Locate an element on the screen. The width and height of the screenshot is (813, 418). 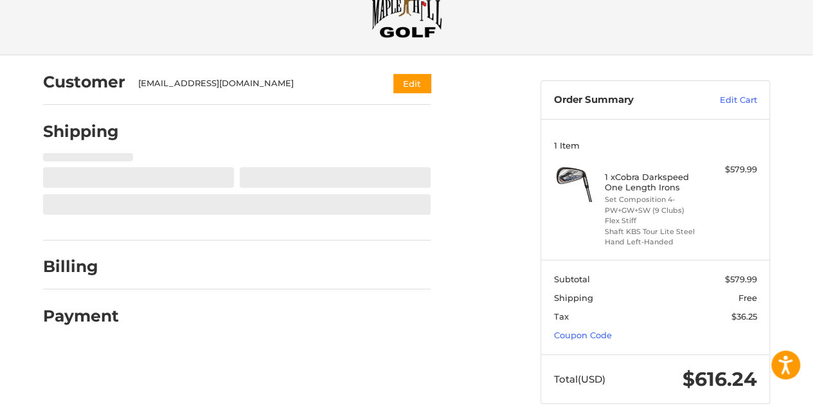
h2: Billing is located at coordinates (80, 266).